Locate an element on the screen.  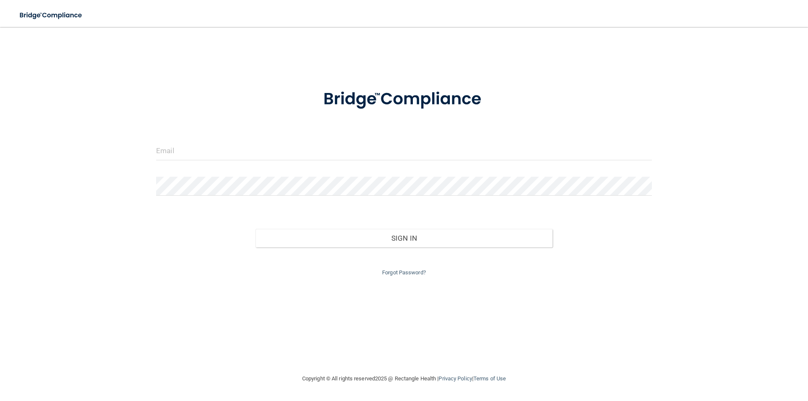
button: Sign In is located at coordinates (404, 238).